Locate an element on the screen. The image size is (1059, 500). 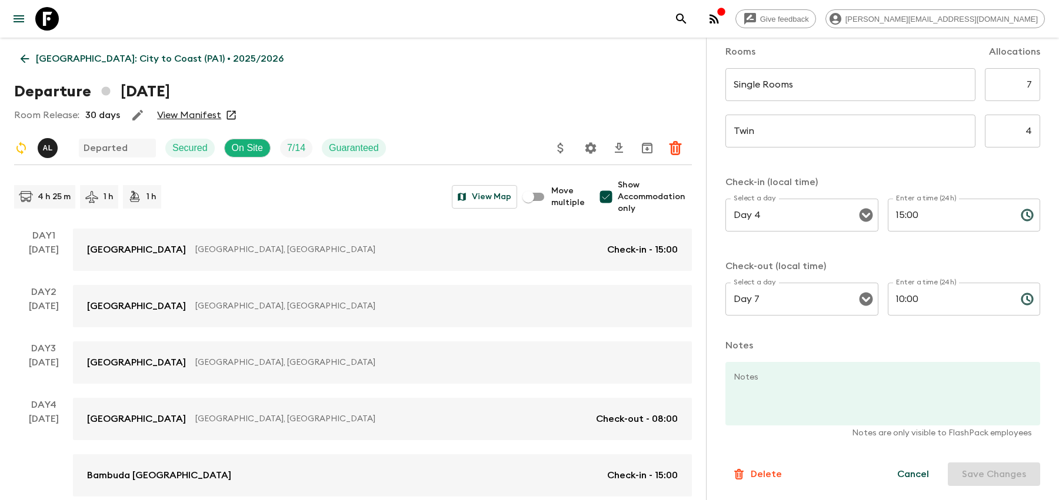
p: Rooms is located at coordinates (740, 52).